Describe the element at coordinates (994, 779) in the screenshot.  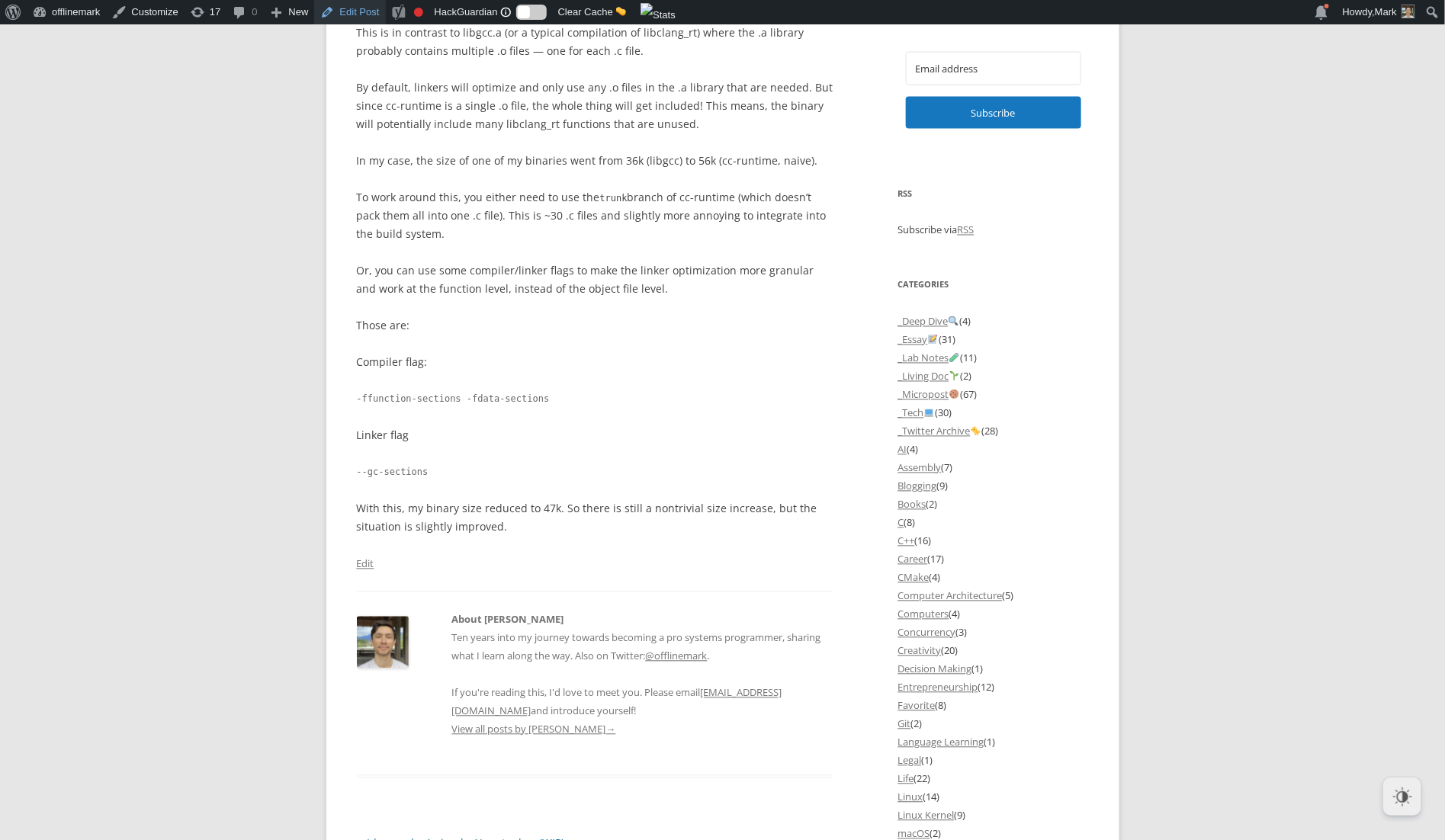
I see `li: (22)` at that location.